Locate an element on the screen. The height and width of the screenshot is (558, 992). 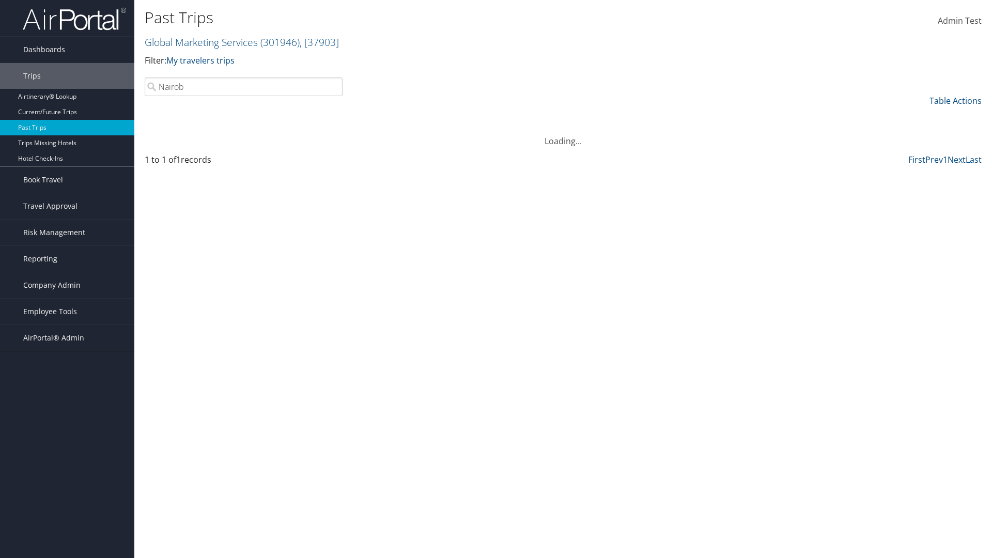
span: Admin Test is located at coordinates (959, 21).